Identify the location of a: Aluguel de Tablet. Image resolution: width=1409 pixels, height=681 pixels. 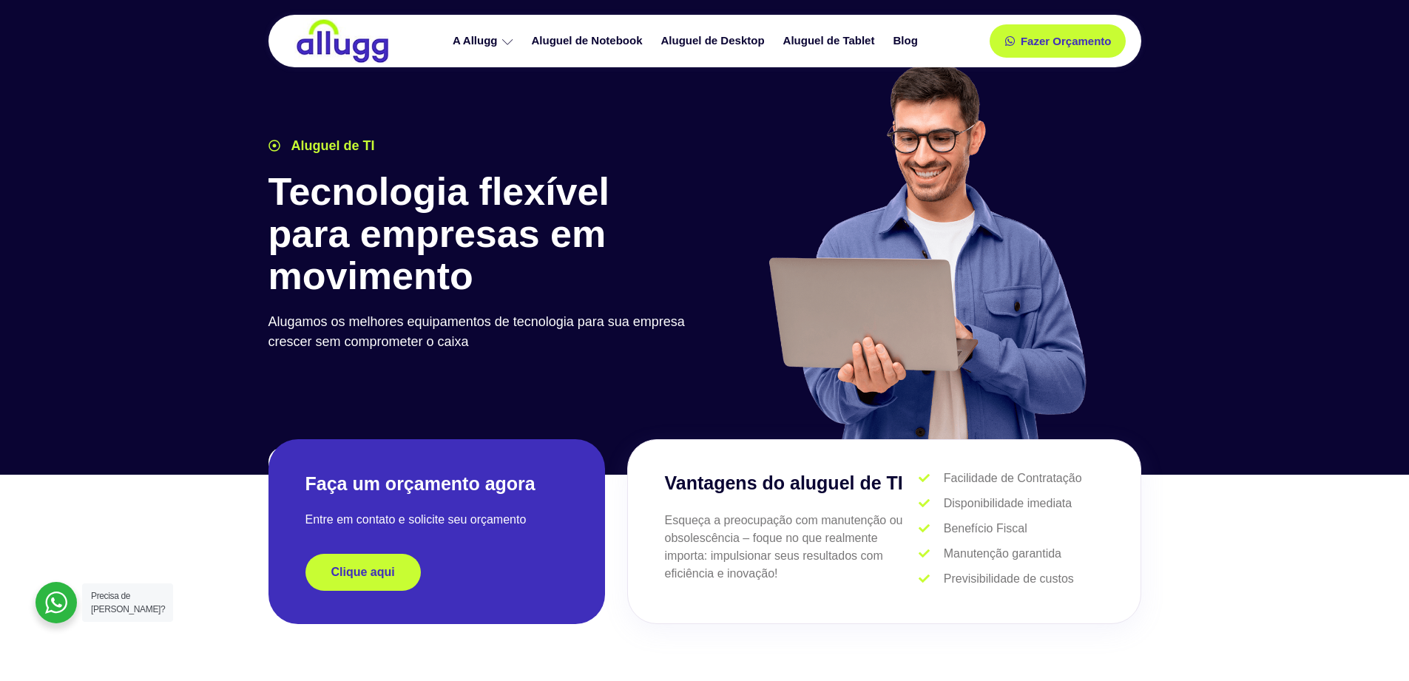
(830, 41).